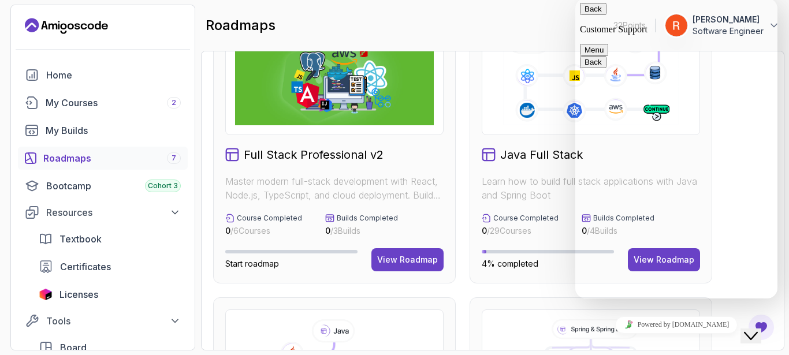 The image size is (789, 355). Describe the element at coordinates (66, 26) in the screenshot. I see `a: Landing page` at that location.